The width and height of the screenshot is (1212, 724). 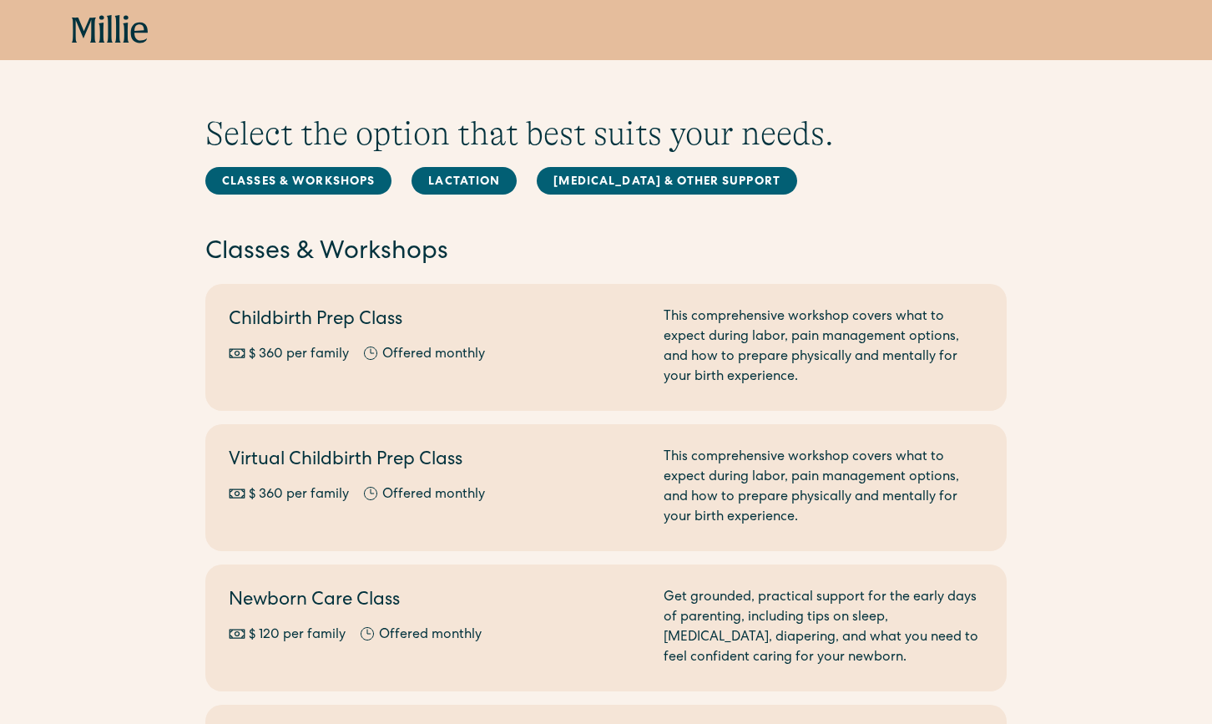 I want to click on a: Newborn Care Class$ 120 per familyOffered monthlyGet grounded, practical support for the early da..., so click(x=606, y=628).